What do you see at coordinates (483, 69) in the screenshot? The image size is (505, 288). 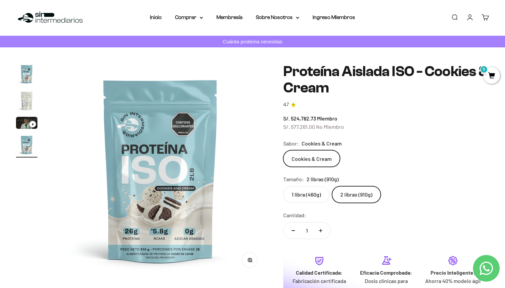 I see `mark: 0` at bounding box center [483, 69].